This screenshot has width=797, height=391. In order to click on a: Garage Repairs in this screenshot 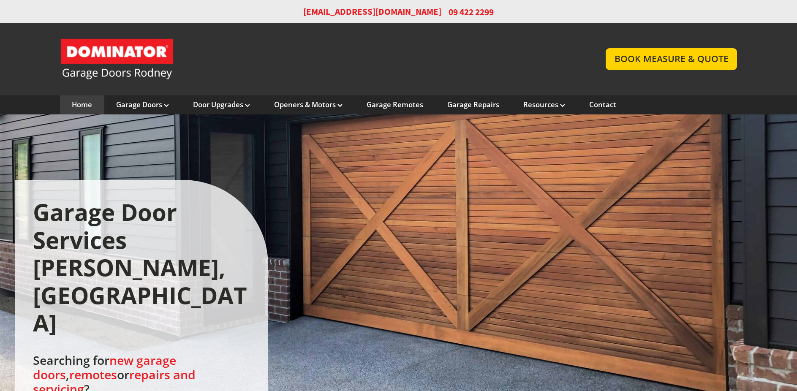, I will do `click(473, 105)`.